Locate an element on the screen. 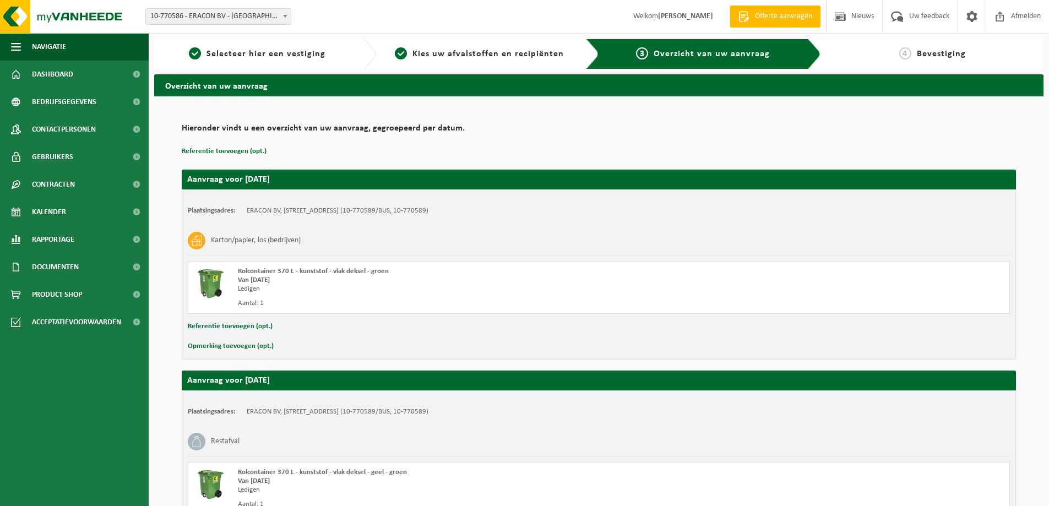 Image resolution: width=1049 pixels, height=506 pixels. span: 1 is located at coordinates (195, 53).